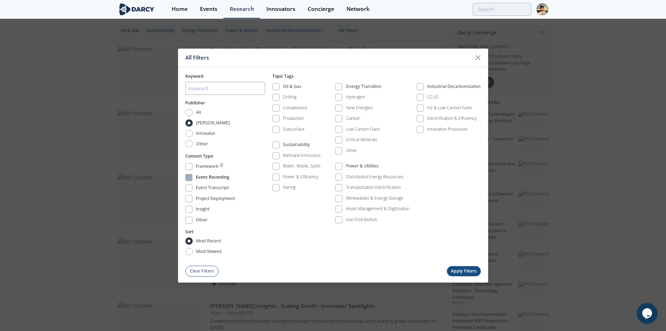 The width and height of the screenshot is (666, 331). Describe the element at coordinates (209, 9) in the screenshot. I see `div: Events` at that location.